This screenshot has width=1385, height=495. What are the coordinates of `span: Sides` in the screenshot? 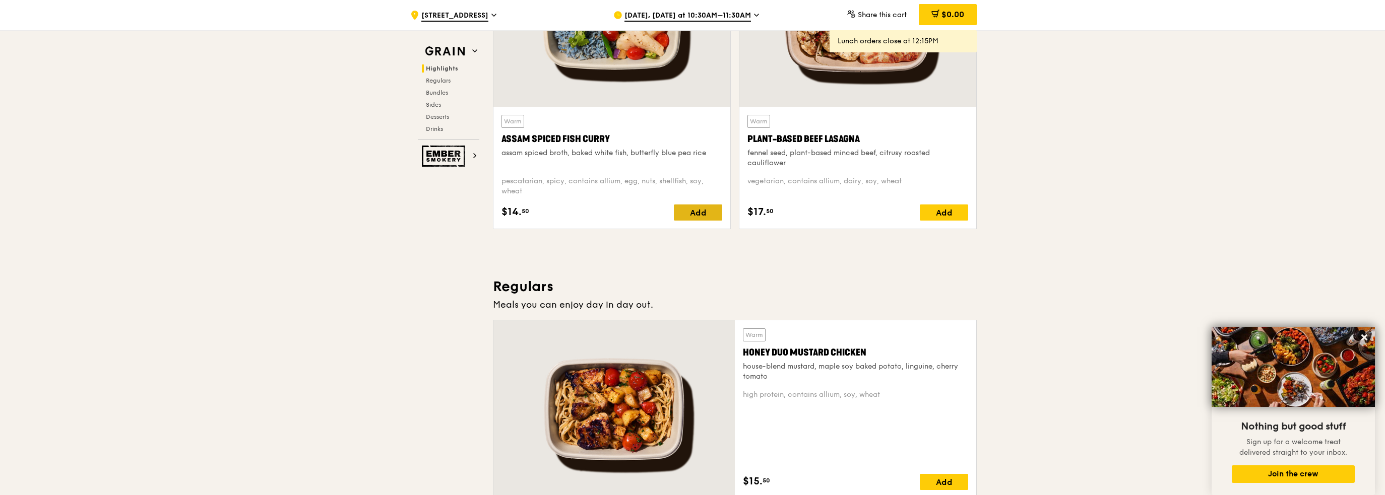 It's located at (433, 105).